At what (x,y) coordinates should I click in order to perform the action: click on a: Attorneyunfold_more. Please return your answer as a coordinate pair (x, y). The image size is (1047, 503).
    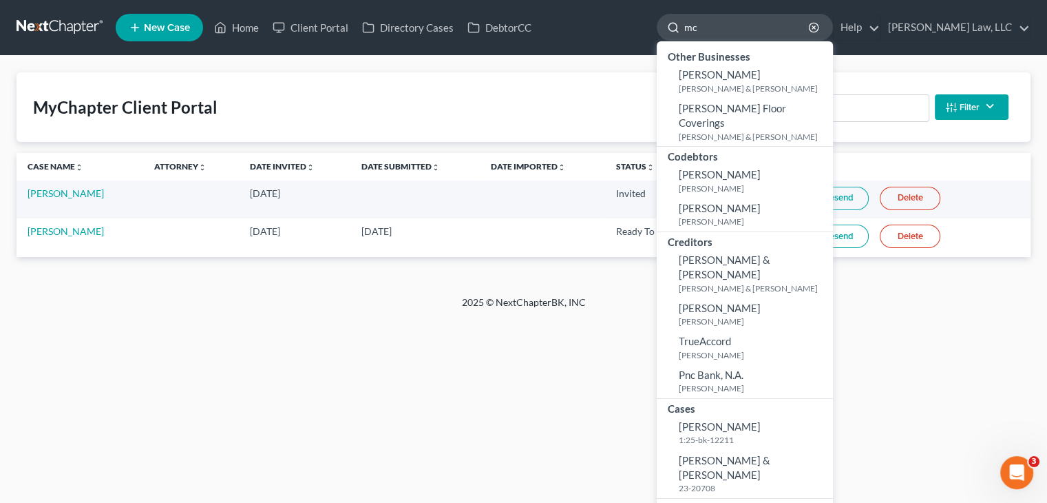
    Looking at the image, I should click on (180, 166).